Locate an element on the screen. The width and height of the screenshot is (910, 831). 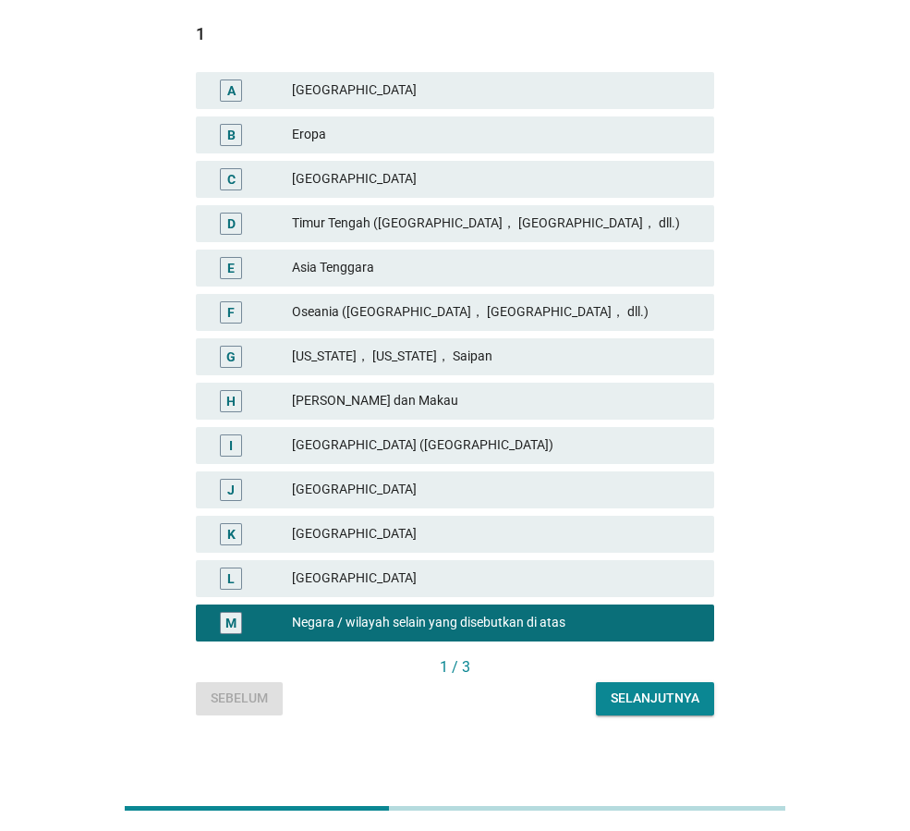
div: G is located at coordinates (231, 356).